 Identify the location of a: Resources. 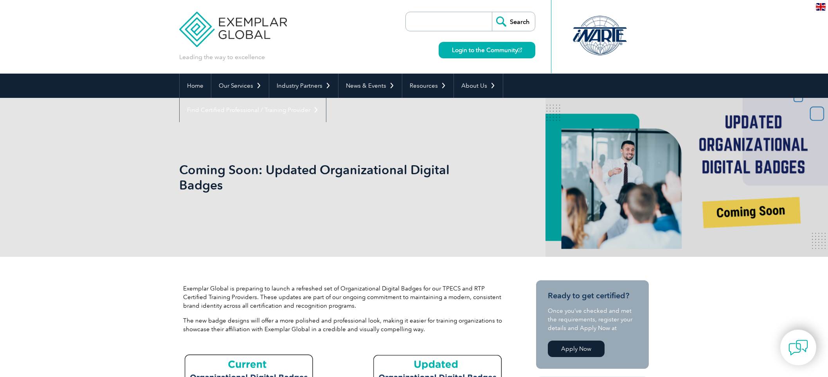
(428, 86).